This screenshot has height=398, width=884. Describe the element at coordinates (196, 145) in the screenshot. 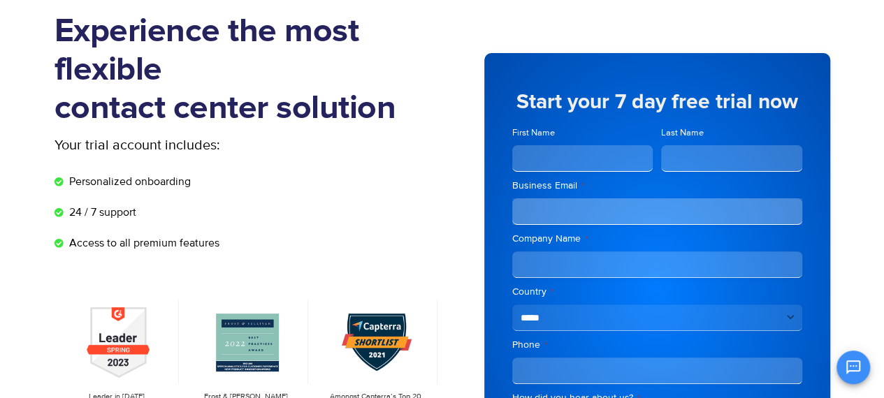

I see `p: Your trial account includes:` at that location.